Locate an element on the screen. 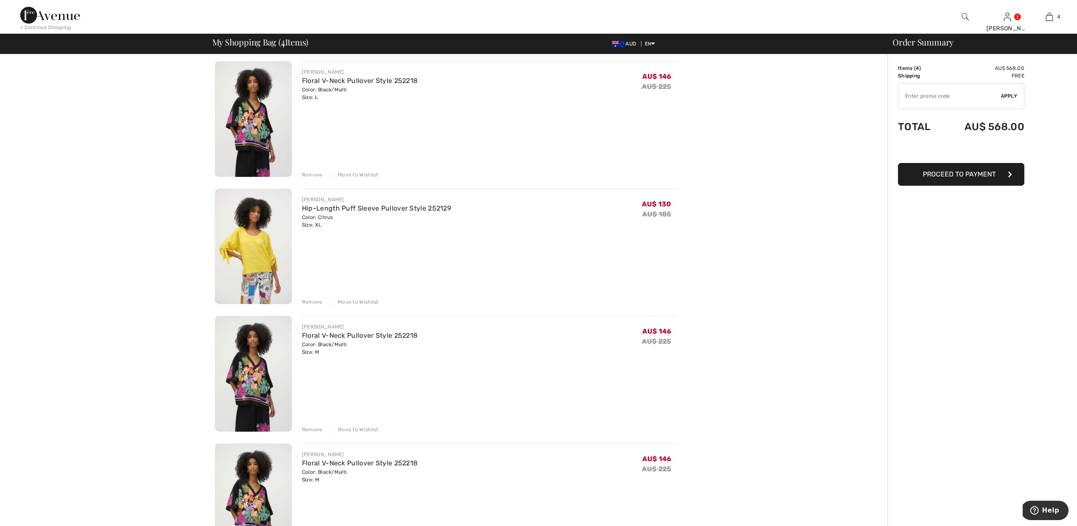 The image size is (1077, 526). div: < Continue Shopping is located at coordinates (45, 27).